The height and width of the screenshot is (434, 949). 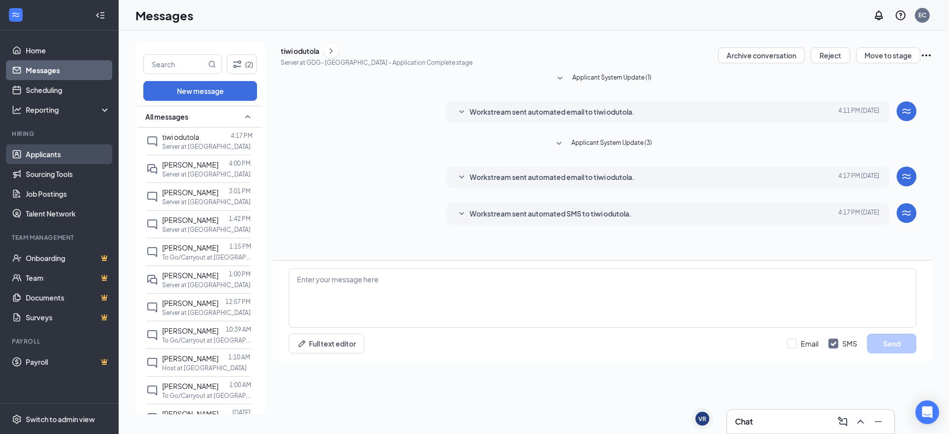 I want to click on p: 10:39 AM, so click(x=238, y=329).